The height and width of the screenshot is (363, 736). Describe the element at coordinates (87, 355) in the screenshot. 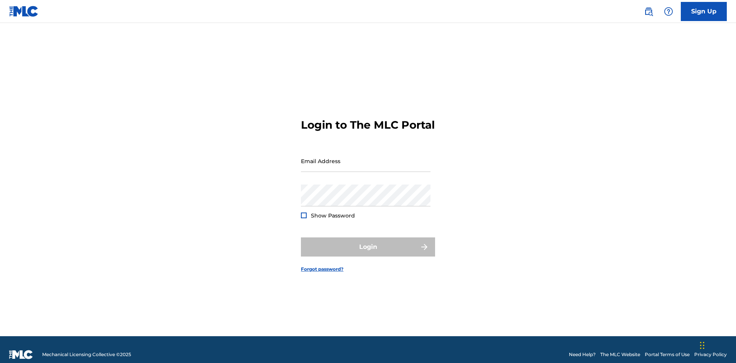

I see `span: Mechanical Licensing Collective © 2025` at that location.